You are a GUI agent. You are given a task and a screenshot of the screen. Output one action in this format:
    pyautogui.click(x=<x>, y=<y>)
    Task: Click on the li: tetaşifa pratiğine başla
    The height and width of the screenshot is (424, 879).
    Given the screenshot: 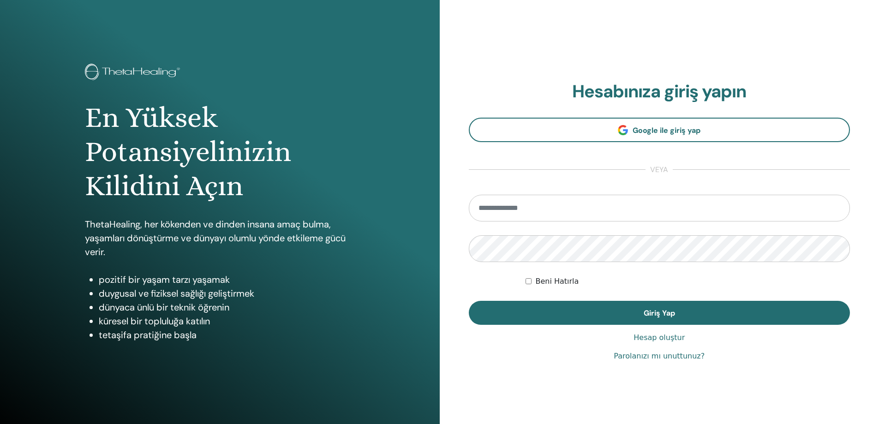 What is the action you would take?
    pyautogui.click(x=227, y=335)
    